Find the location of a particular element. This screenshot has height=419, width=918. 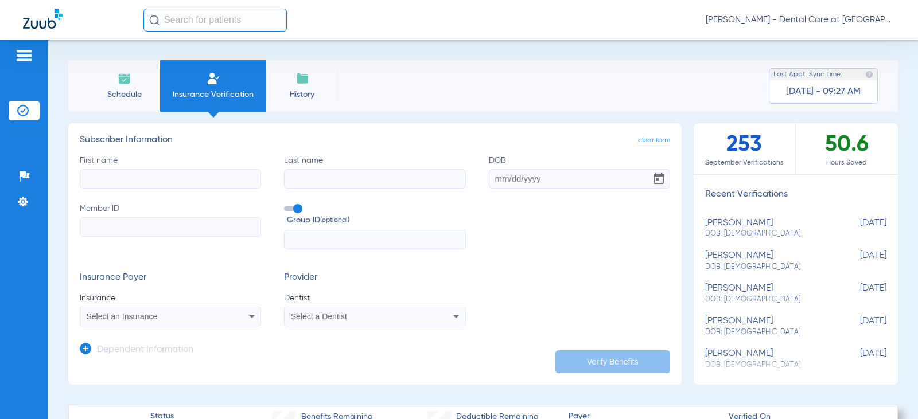

span: Group ID is located at coordinates (376, 220).